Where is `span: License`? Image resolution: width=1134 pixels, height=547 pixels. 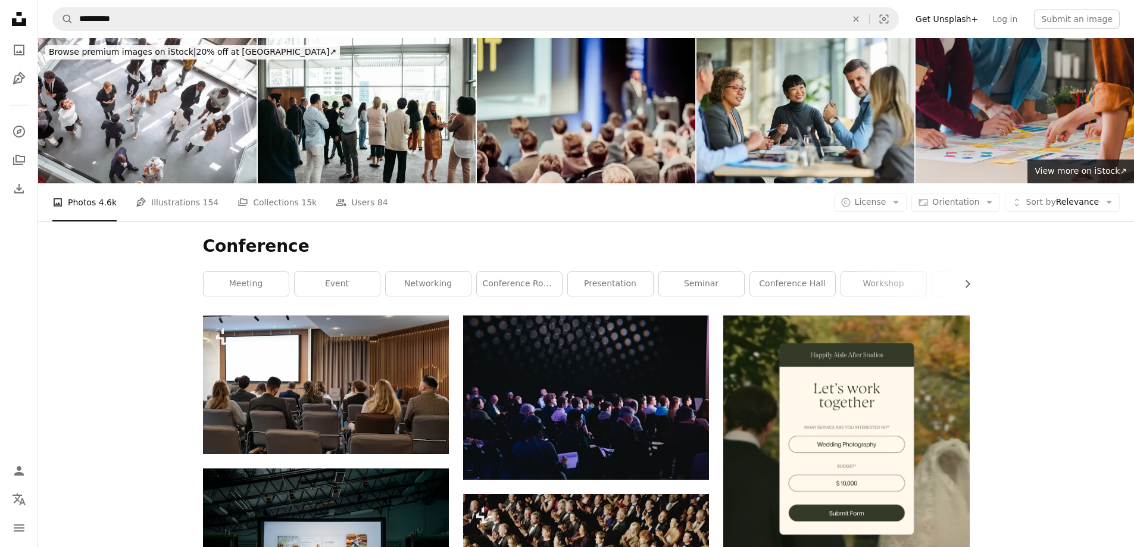
span: License is located at coordinates (871, 202).